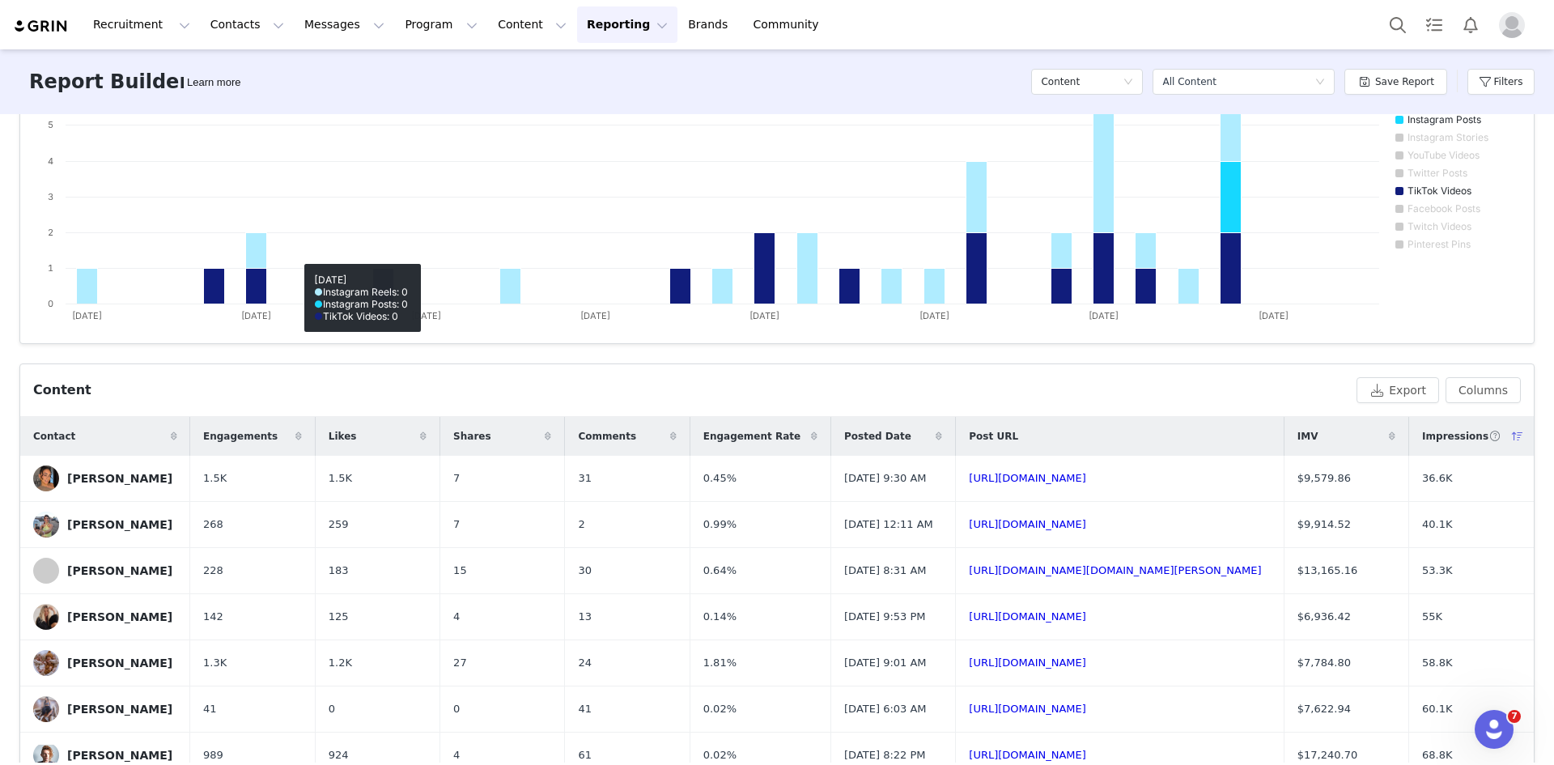 This screenshot has height=765, width=1554. I want to click on span: 53.3K, so click(1437, 571).